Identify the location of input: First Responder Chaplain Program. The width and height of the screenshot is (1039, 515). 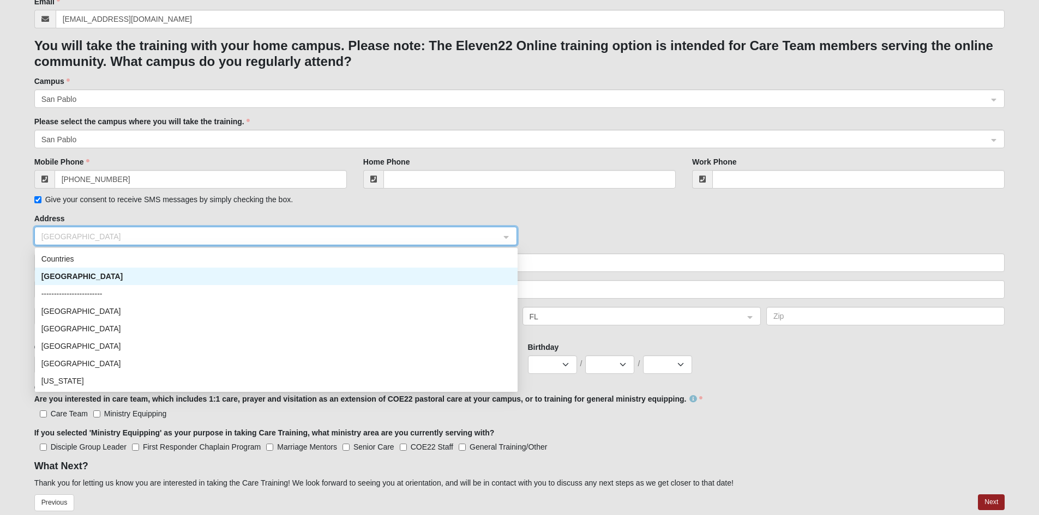
(135, 447).